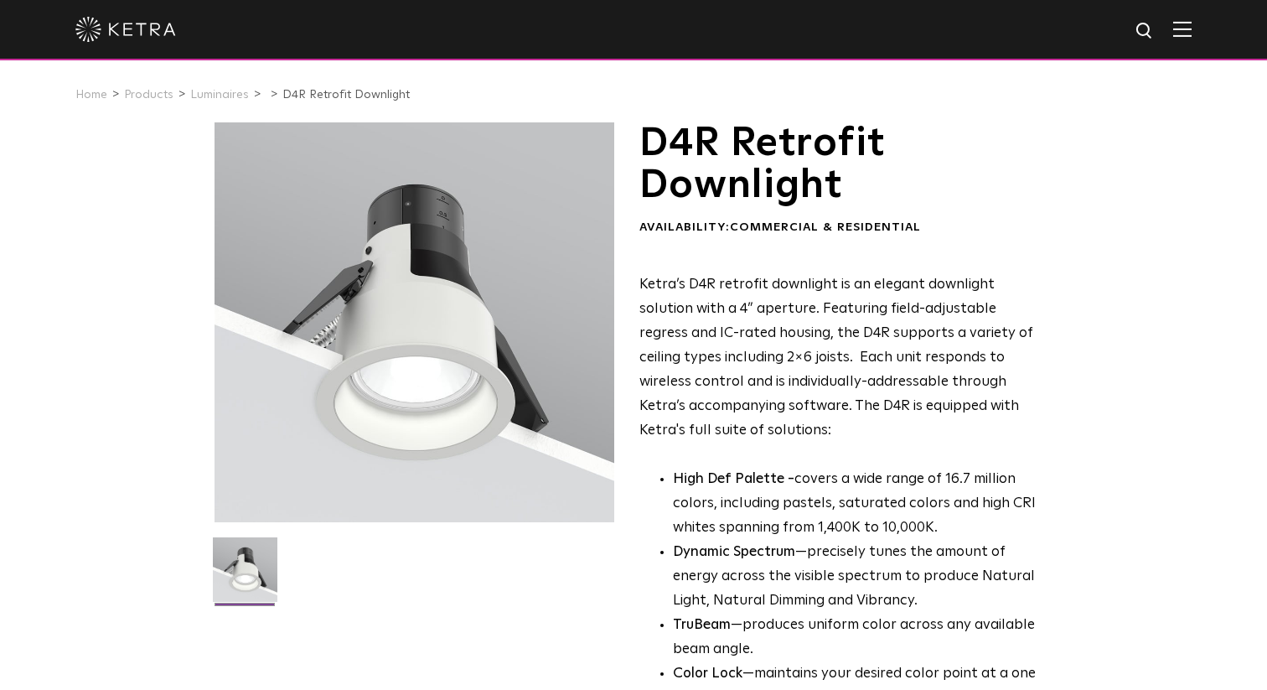  I want to click on strong: Color Lock, so click(707, 673).